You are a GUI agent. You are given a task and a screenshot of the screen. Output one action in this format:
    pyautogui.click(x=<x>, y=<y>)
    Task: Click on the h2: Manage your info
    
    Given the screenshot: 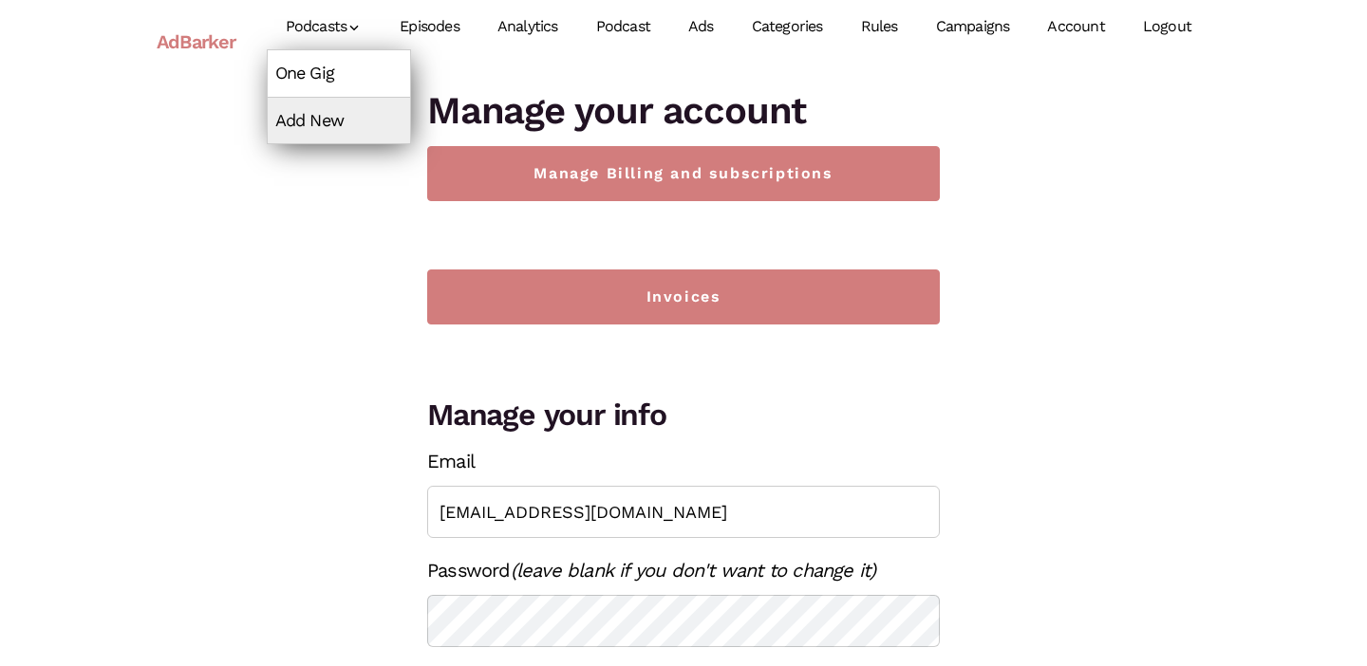 What is the action you would take?
    pyautogui.click(x=683, y=415)
    